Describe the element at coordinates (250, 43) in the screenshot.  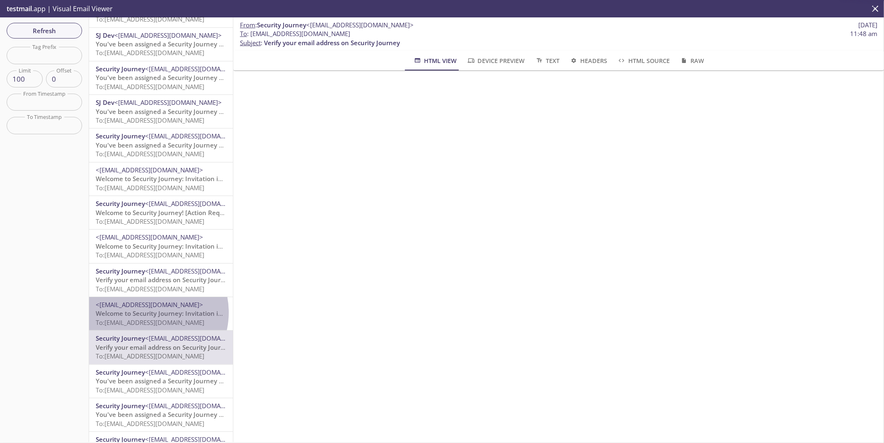
I see `span: Subject` at that location.